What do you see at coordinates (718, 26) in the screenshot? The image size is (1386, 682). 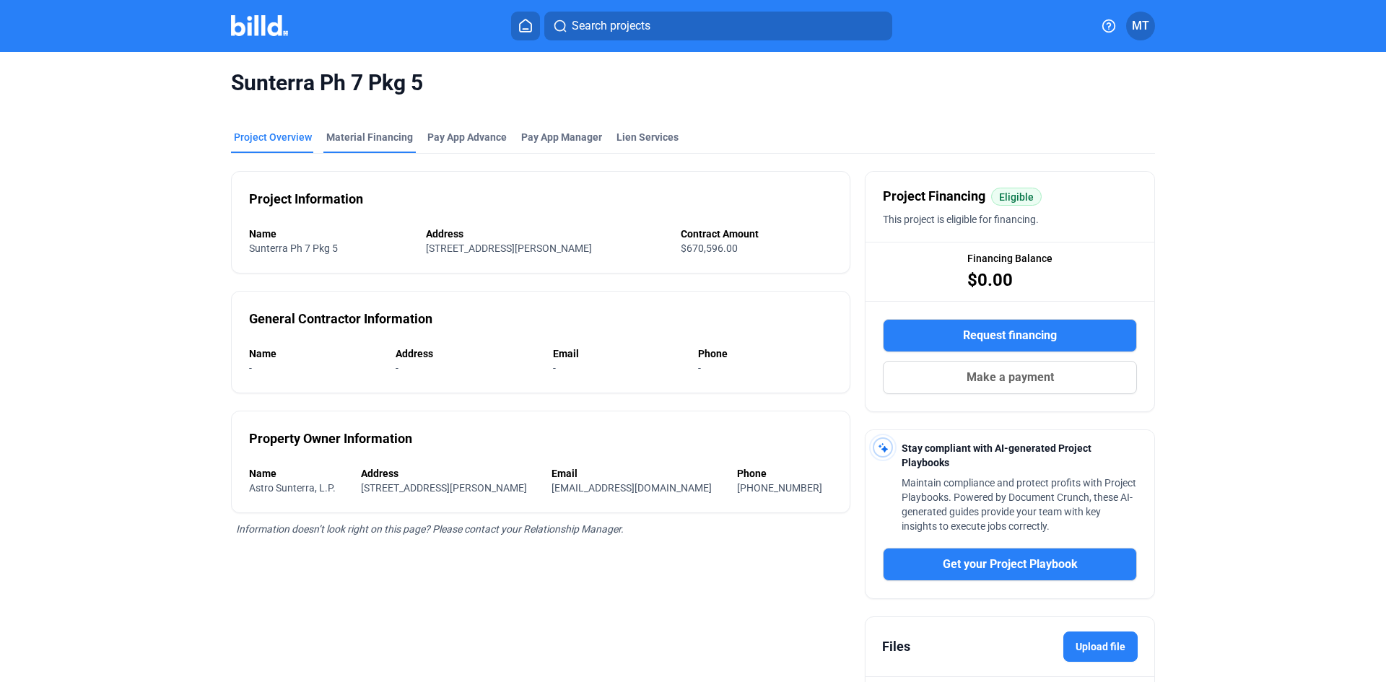 I see `button: Search projects` at bounding box center [718, 26].